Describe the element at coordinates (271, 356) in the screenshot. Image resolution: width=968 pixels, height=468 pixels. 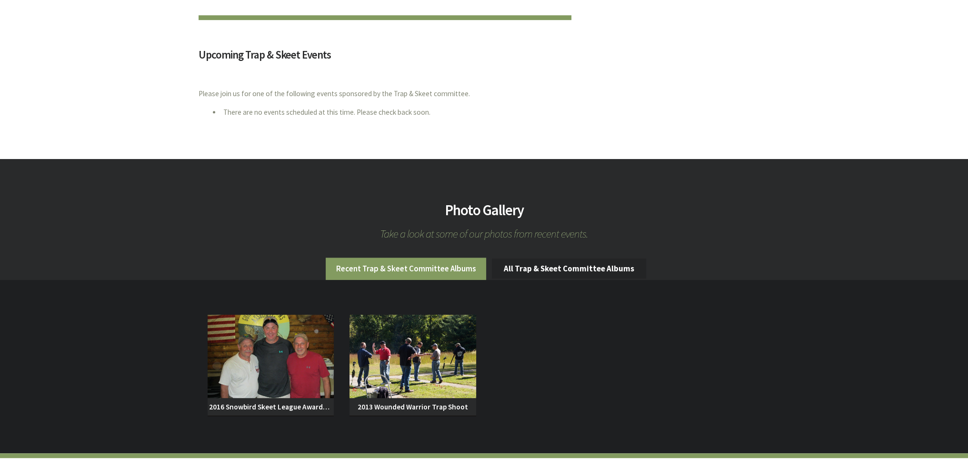
I see `img: 2016 Snowbird Skeet League Awards Dinner` at that location.